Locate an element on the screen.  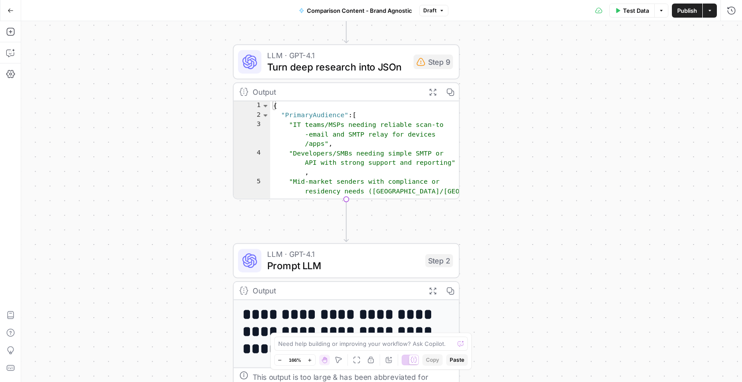
div: 1 is located at coordinates (252, 106).